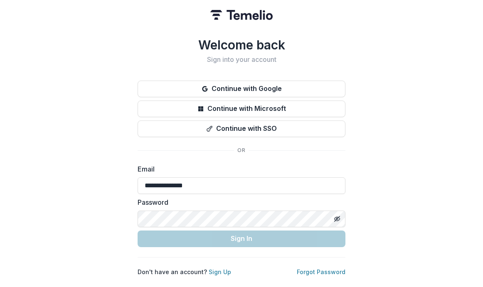  I want to click on button: Continue with SSO, so click(242, 129).